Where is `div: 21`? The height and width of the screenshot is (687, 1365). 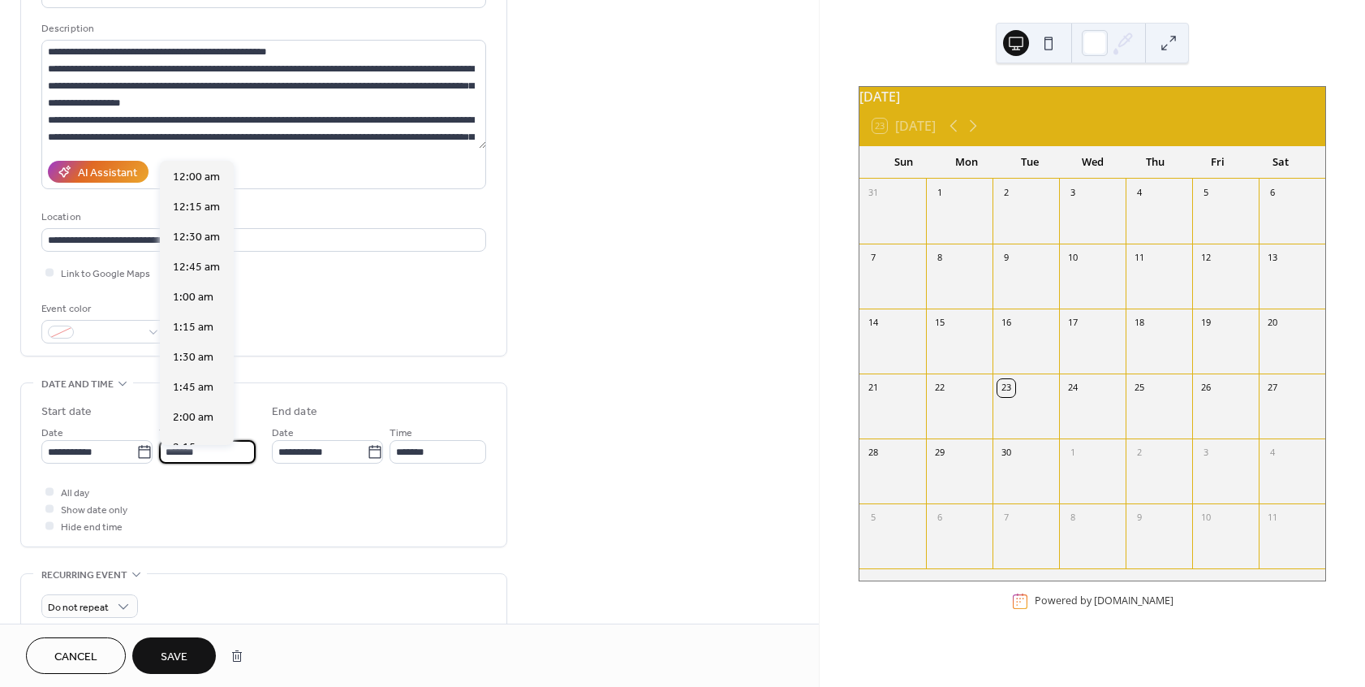 div: 21 is located at coordinates (873, 388).